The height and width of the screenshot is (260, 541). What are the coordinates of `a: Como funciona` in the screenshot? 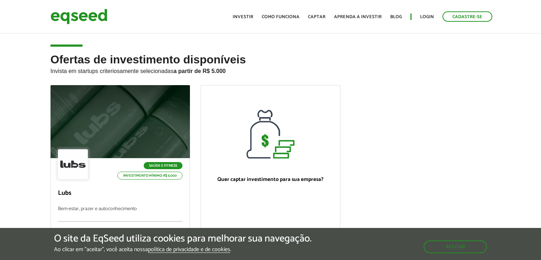 It's located at (281, 17).